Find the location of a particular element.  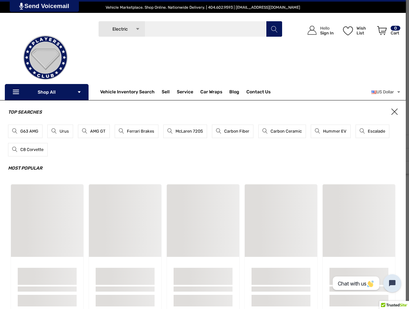

a: Carbon Ceramic is located at coordinates (282, 131).